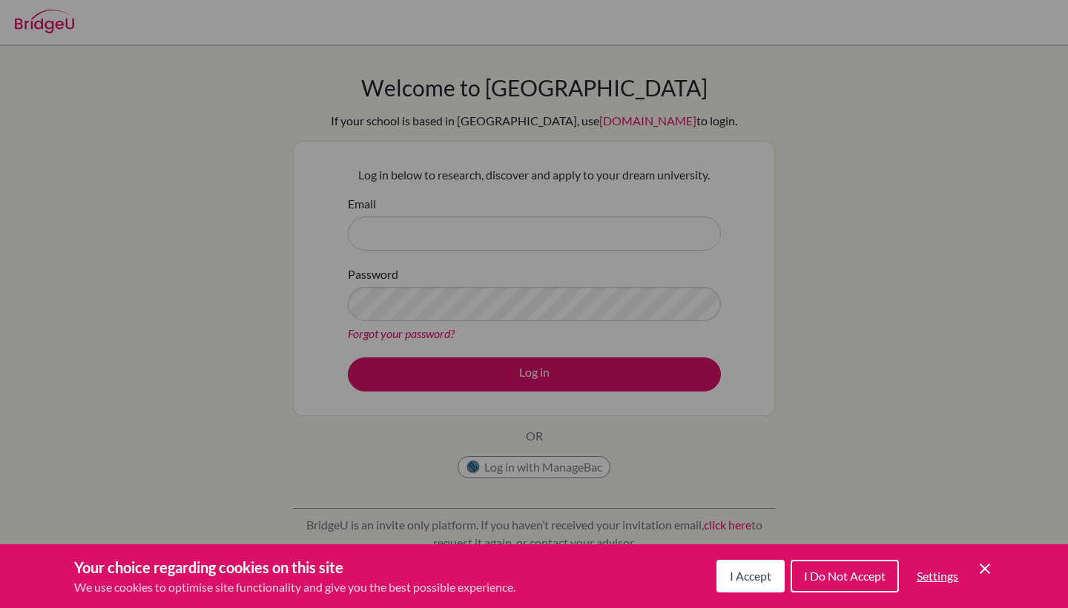  I want to click on p: We use cookies to optimise site functionality and give you the best possible experience., so click(295, 588).